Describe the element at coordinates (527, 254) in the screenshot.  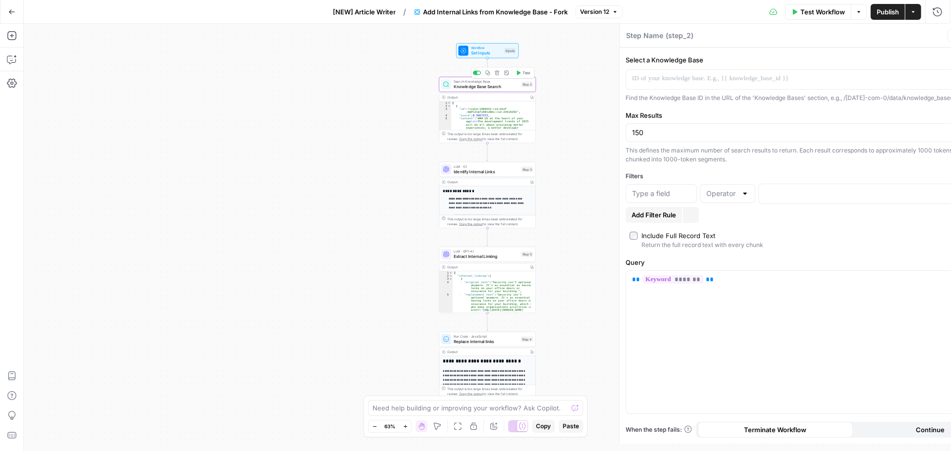
I see `div: Step 5` at that location.